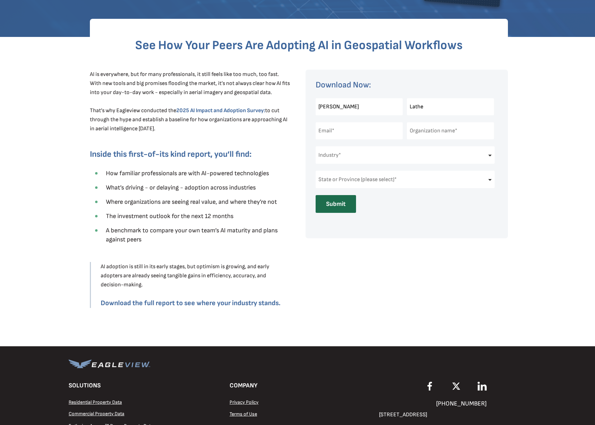  Describe the element at coordinates (191, 202) in the screenshot. I see `span: Where organizations are seeing real value, and where they’re not` at that location.